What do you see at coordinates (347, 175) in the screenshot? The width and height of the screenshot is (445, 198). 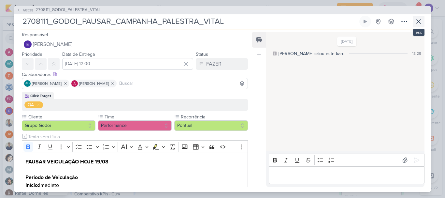 I see `div: Editor editing area: main` at bounding box center [347, 175].